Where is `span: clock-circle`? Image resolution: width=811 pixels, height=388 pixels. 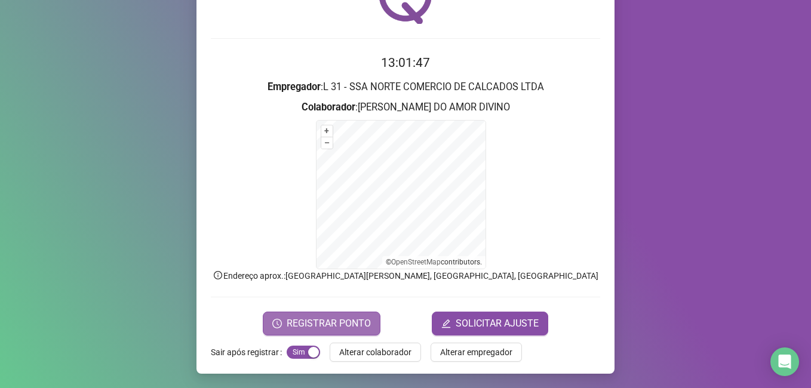 span: clock-circle is located at coordinates (277, 324).